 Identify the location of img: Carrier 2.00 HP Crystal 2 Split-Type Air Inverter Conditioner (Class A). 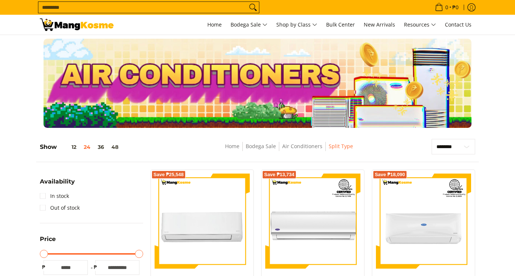
(424, 221).